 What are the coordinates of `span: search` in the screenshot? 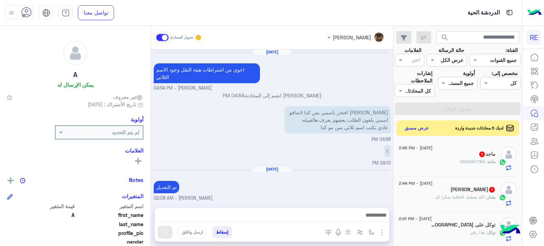 It's located at (445, 38).